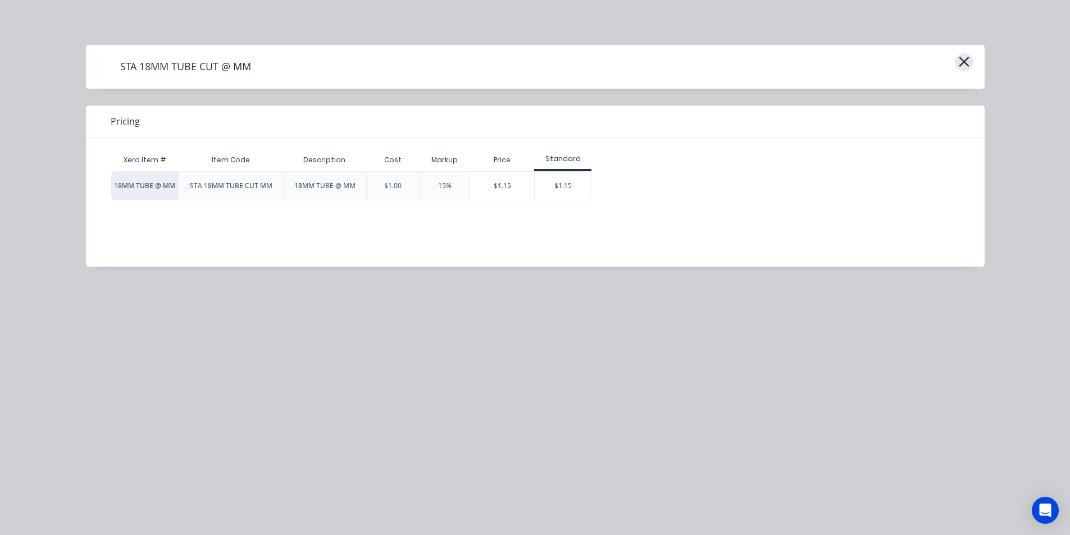 The width and height of the screenshot is (1070, 535). I want to click on div: Price, so click(501, 160).